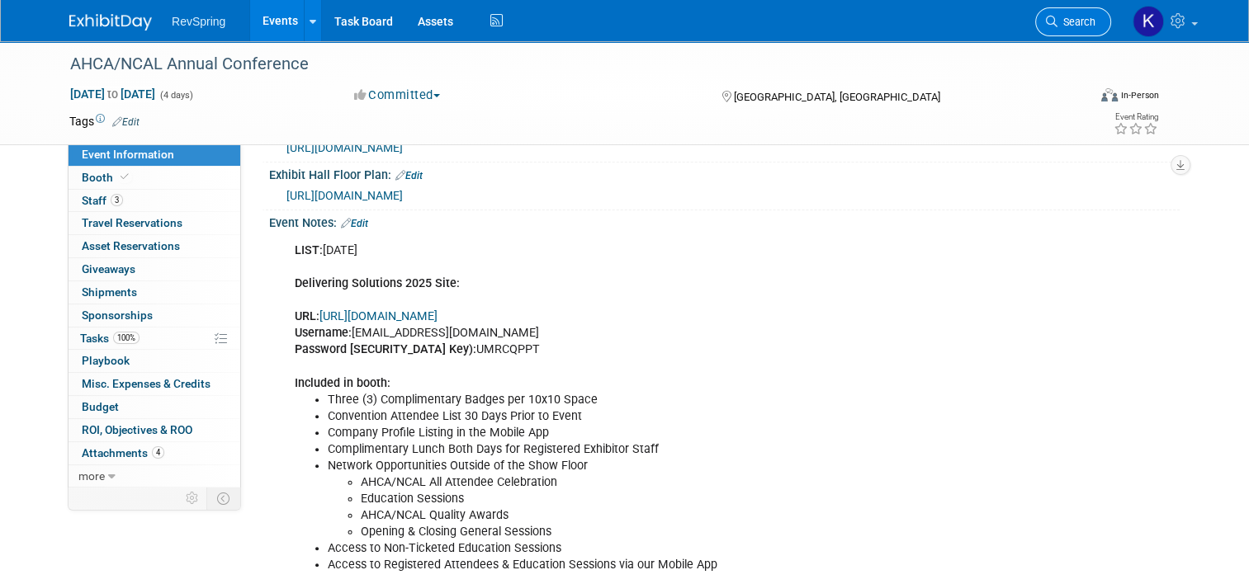 Image resolution: width=1249 pixels, height=584 pixels. I want to click on span: 3, so click(116, 200).